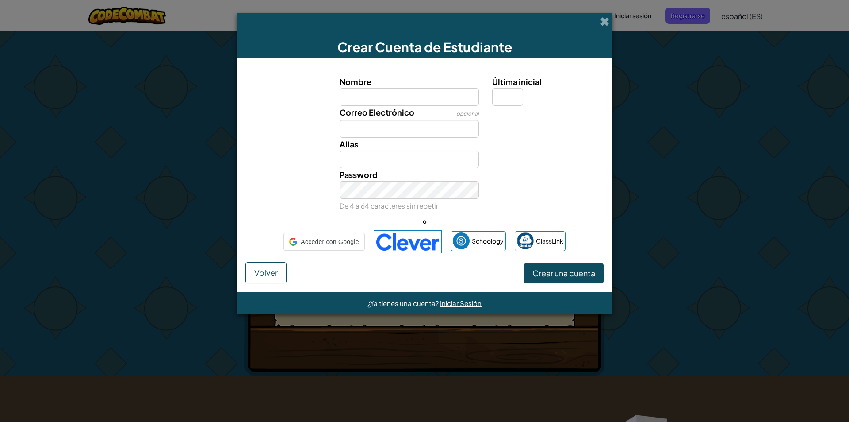  What do you see at coordinates (377, 112) in the screenshot?
I see `span: Correo Electrónico` at bounding box center [377, 112].